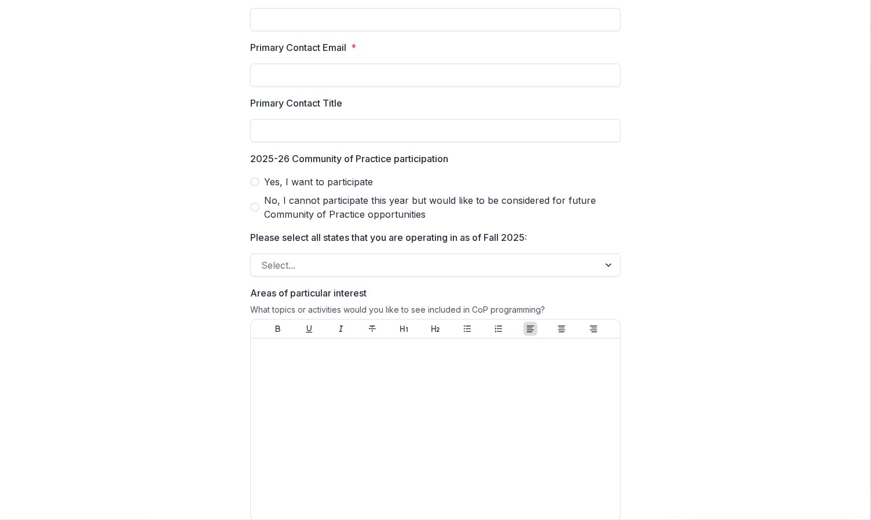 This screenshot has width=871, height=520. Describe the element at coordinates (372, 329) in the screenshot. I see `button: Strike` at that location.